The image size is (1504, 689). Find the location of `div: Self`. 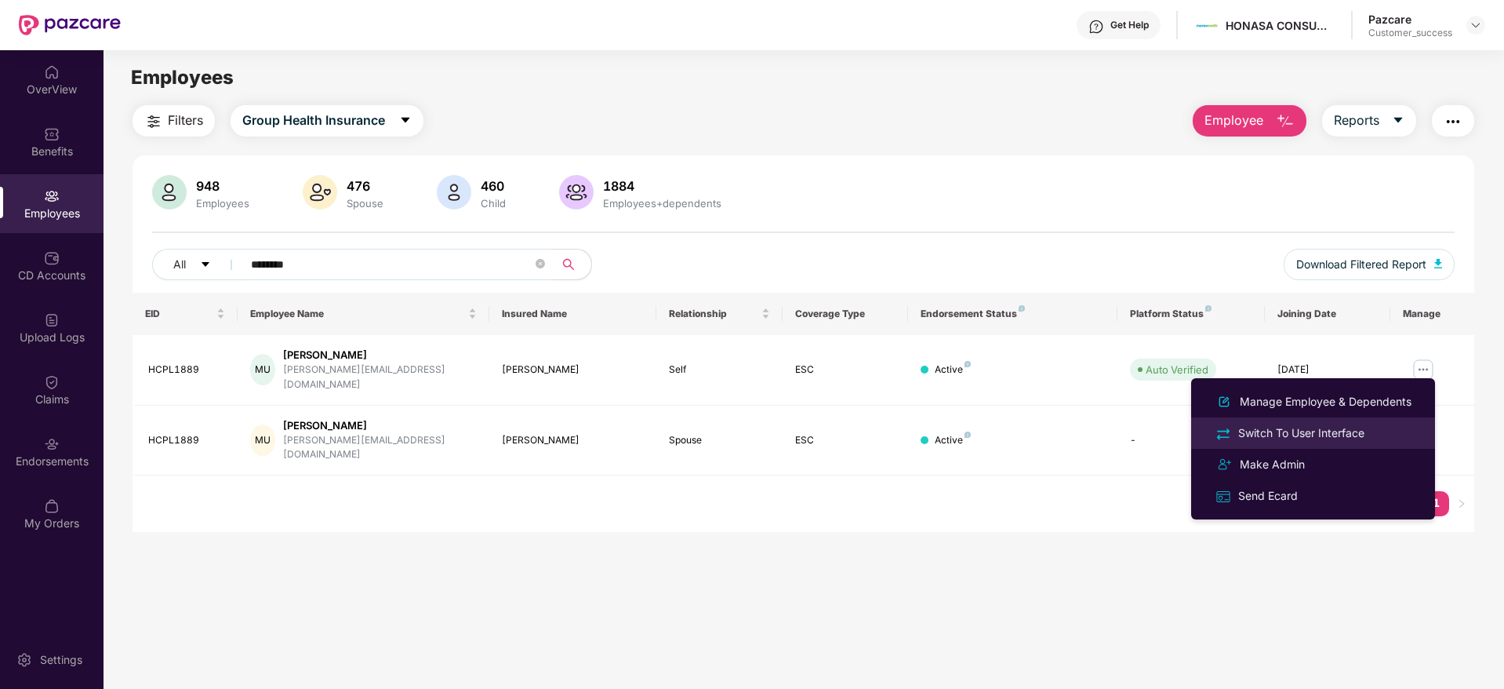

div: Self is located at coordinates (719, 369).